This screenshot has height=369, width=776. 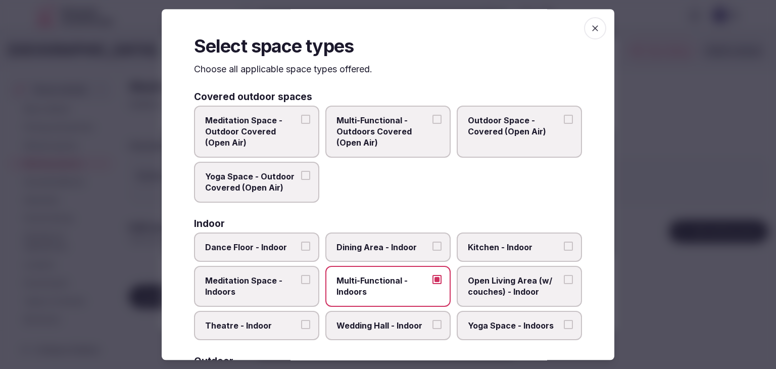 I want to click on h2: Select space types, so click(x=388, y=46).